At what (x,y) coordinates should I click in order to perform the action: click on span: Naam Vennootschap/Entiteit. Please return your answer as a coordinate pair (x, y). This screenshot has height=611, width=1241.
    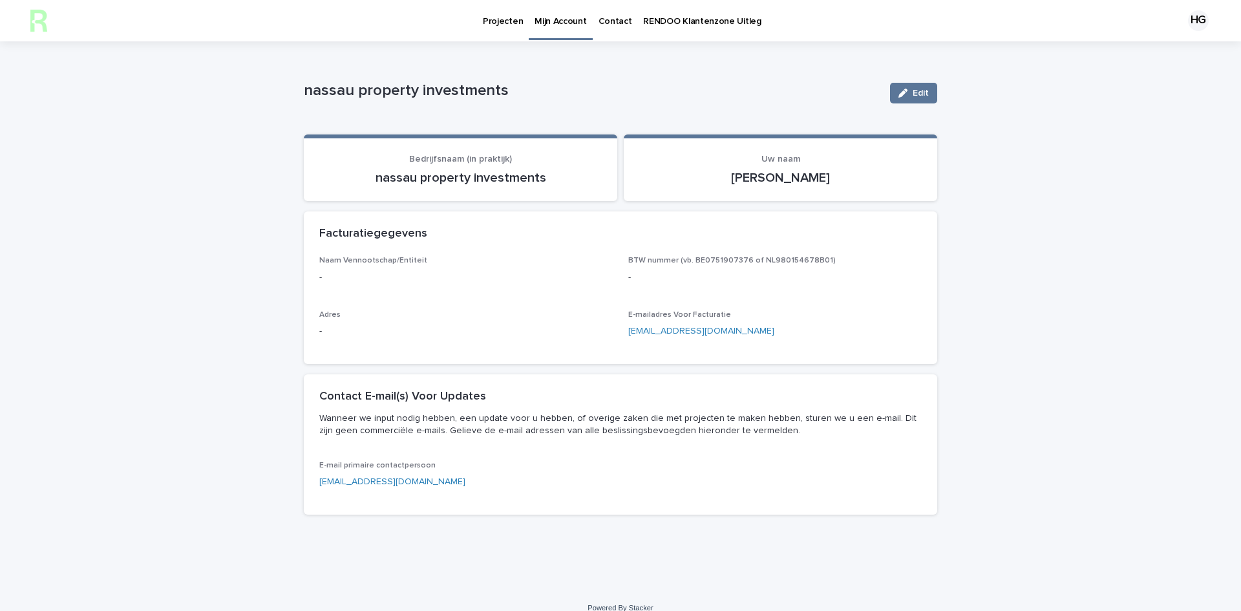
    Looking at the image, I should click on (373, 261).